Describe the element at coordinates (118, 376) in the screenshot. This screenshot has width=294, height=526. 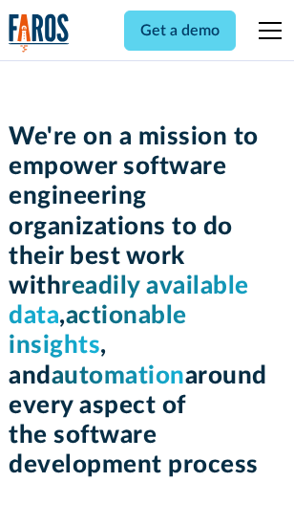
I see `span: automation` at that location.